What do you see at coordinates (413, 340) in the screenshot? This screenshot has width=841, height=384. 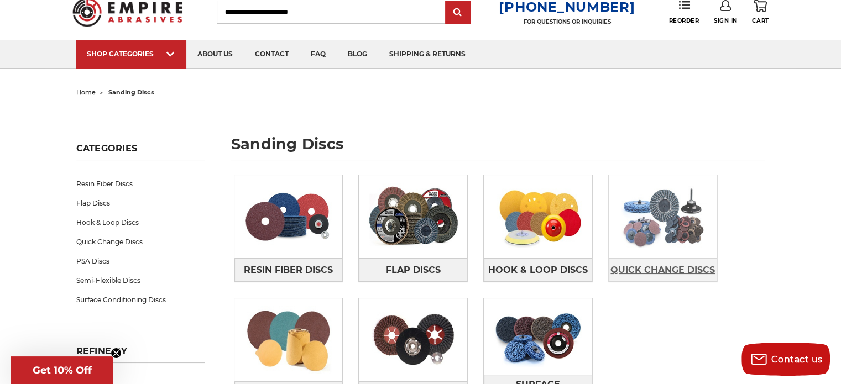 I see `img: Semi-Flexible Discs` at bounding box center [413, 340].